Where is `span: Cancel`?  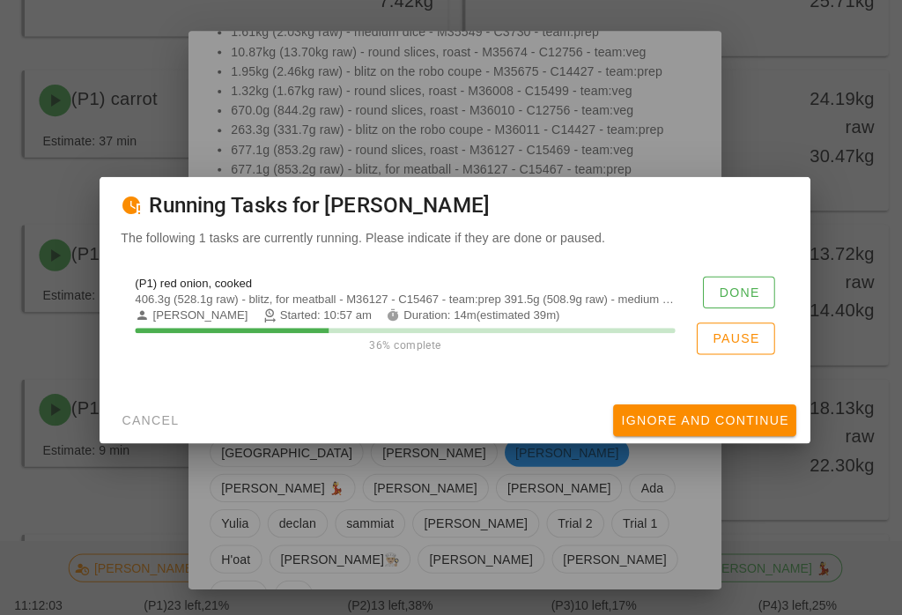
span: Cancel is located at coordinates (149, 416).